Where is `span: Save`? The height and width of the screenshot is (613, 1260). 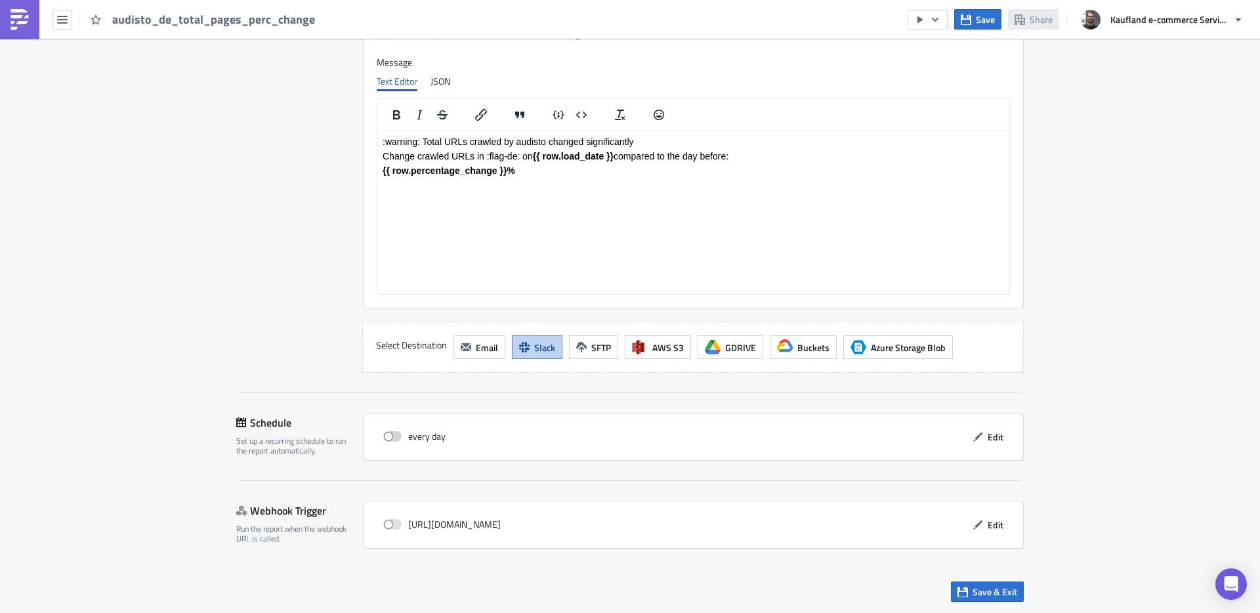
span: Save is located at coordinates (985, 19).